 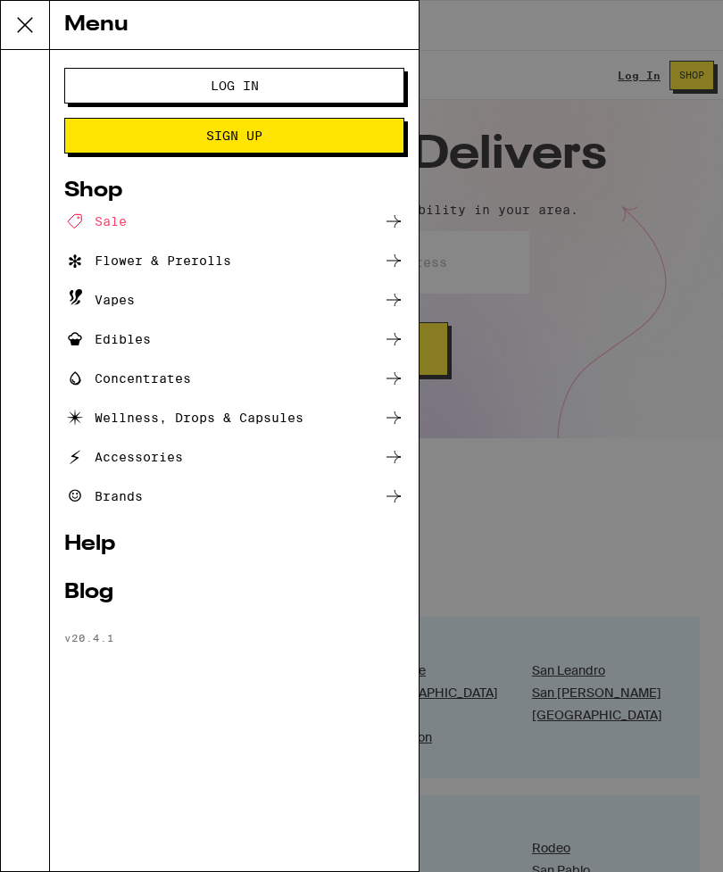 What do you see at coordinates (234, 593) in the screenshot?
I see `div: Blog` at bounding box center [234, 593].